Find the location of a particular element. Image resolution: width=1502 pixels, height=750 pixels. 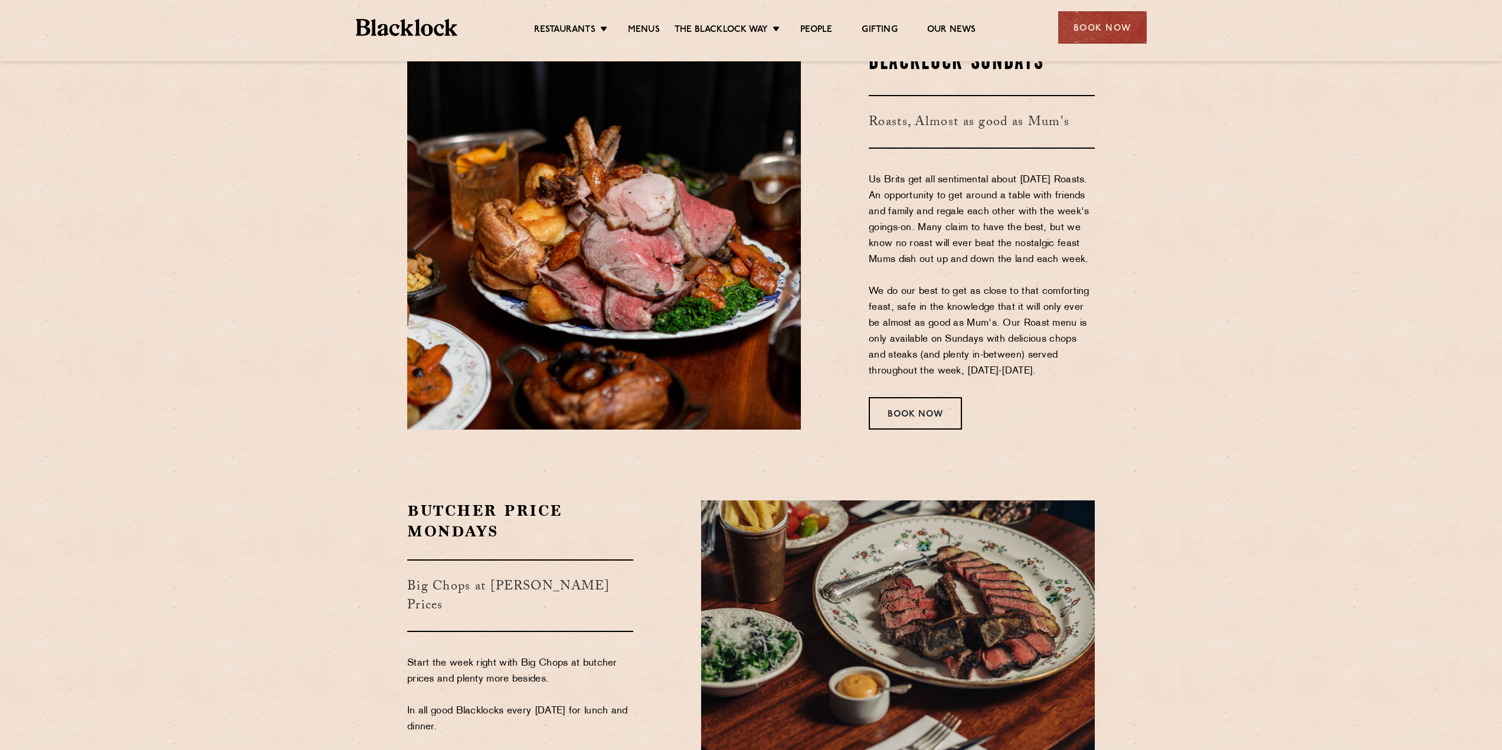

a: Restaurants is located at coordinates (565, 31).